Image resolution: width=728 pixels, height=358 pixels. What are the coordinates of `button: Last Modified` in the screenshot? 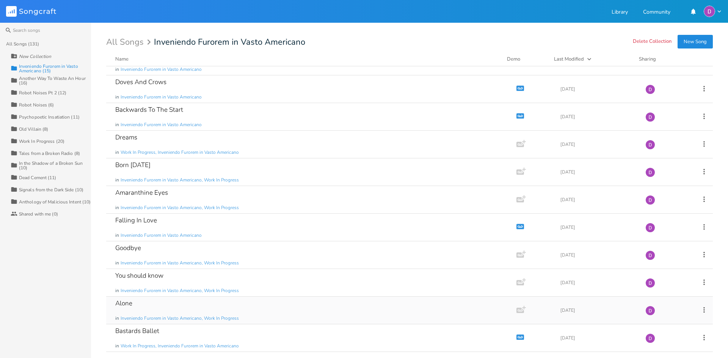 It's located at (592, 59).